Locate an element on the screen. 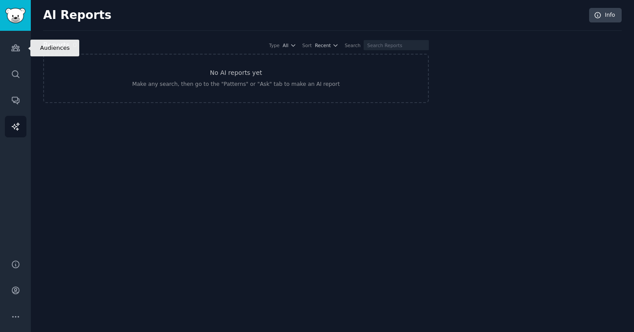 Image resolution: width=634 pixels, height=332 pixels. button: All is located at coordinates (289, 45).